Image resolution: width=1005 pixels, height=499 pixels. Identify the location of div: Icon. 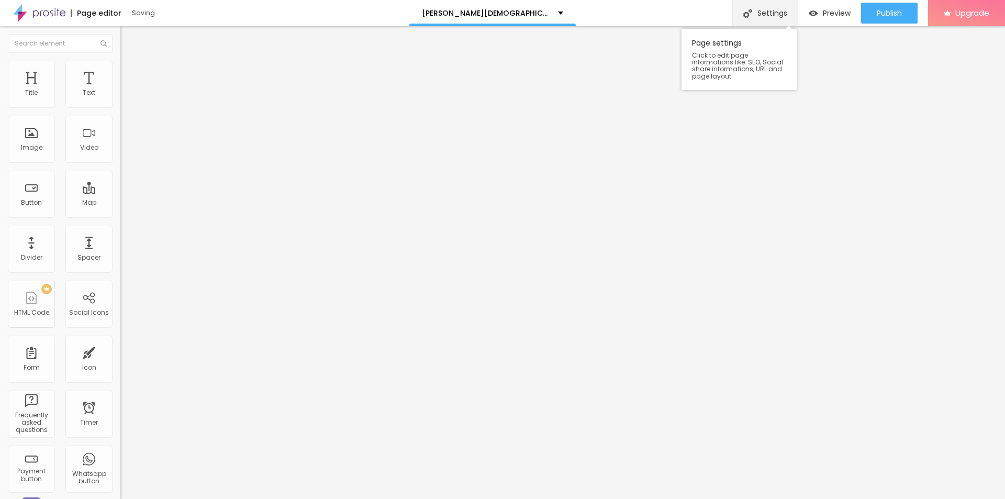
(89, 368).